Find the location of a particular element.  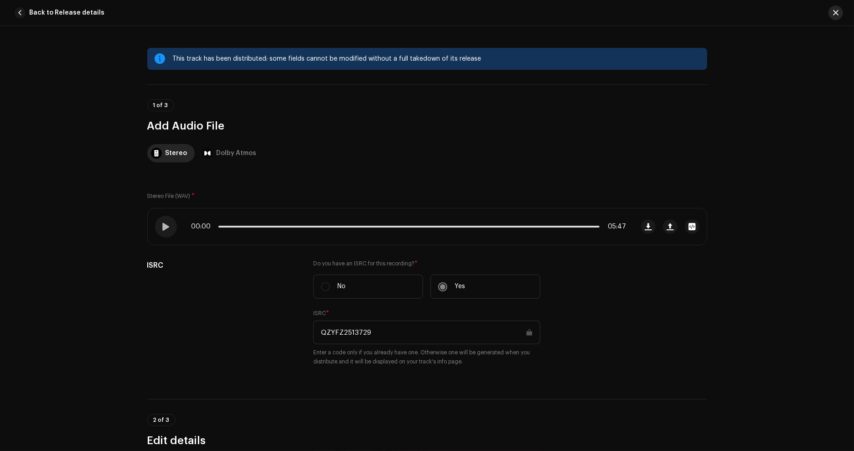

div: Dolby Atmos is located at coordinates (237, 153).